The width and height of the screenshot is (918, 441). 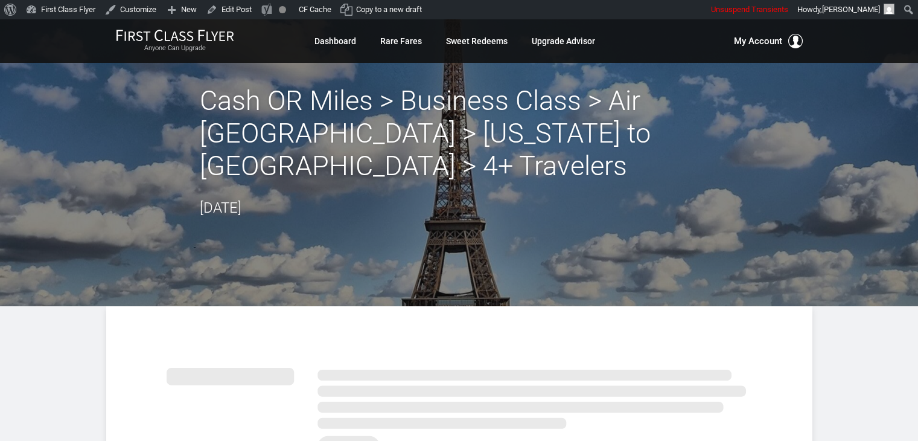 I want to click on a: Sweet Redeems, so click(x=477, y=41).